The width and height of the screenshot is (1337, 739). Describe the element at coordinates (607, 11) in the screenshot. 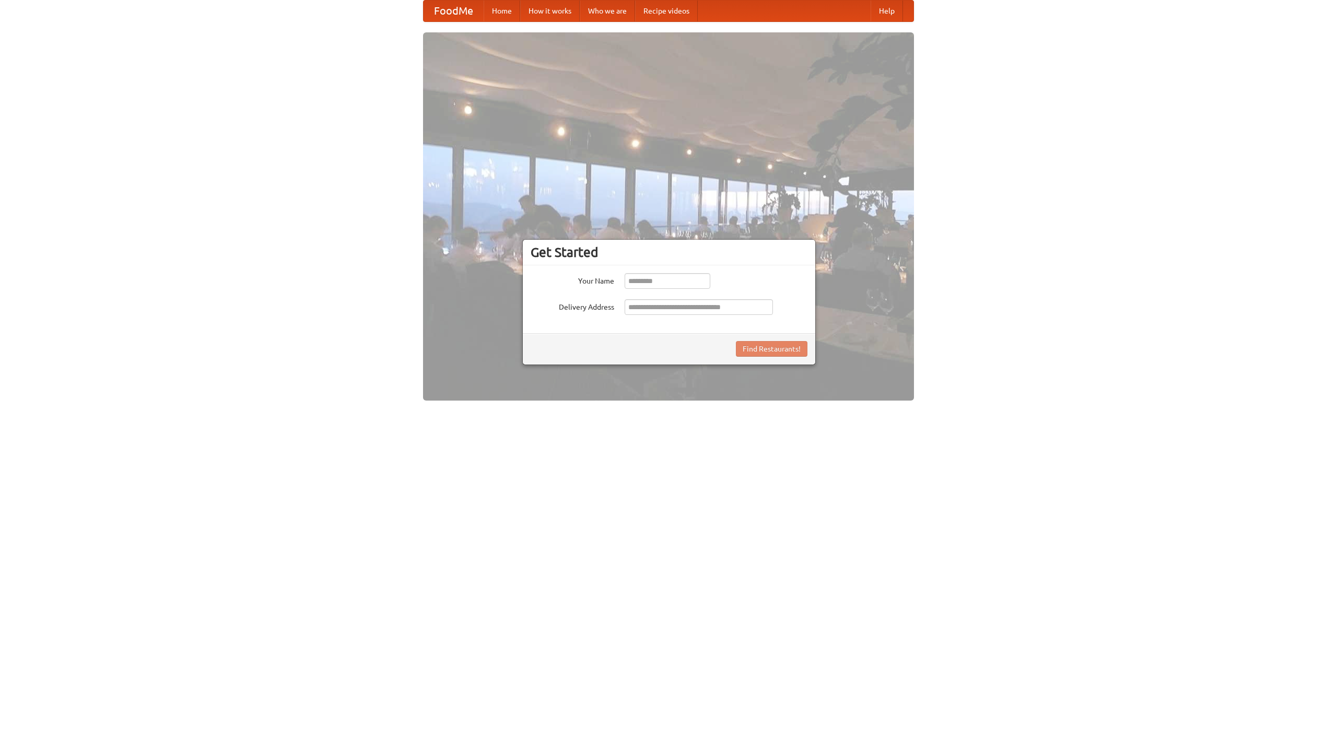

I see `a: Who we are` at that location.